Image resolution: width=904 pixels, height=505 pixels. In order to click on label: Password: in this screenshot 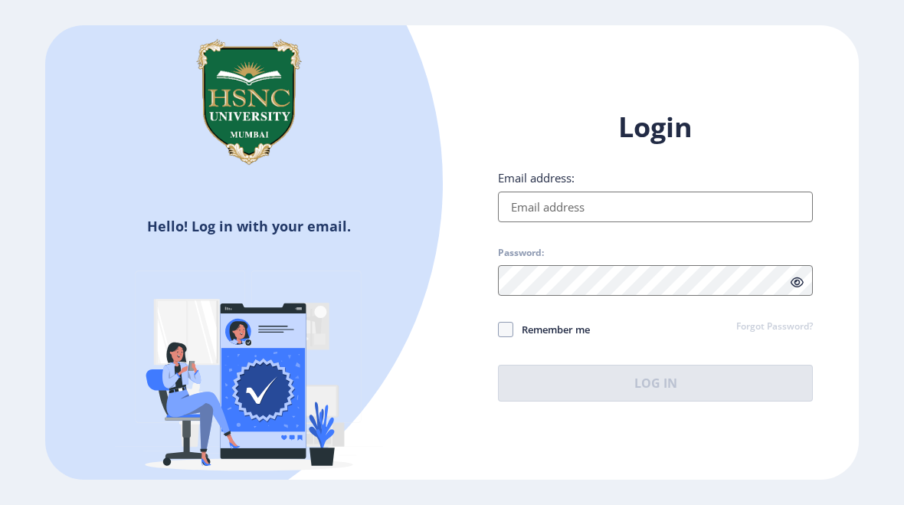, I will do `click(521, 253)`.